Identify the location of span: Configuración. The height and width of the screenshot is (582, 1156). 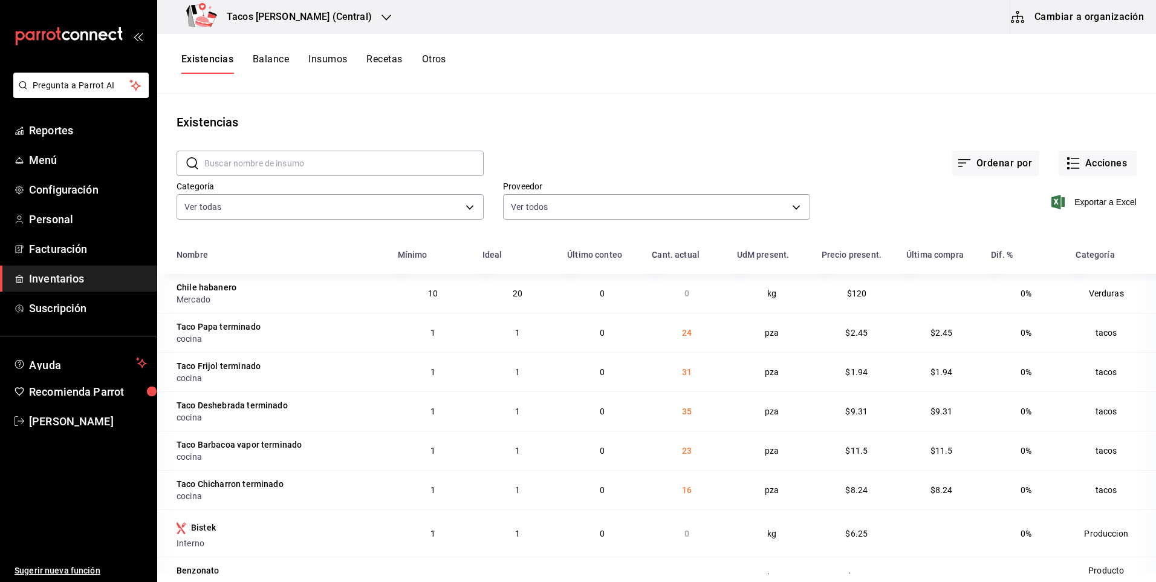
(88, 189).